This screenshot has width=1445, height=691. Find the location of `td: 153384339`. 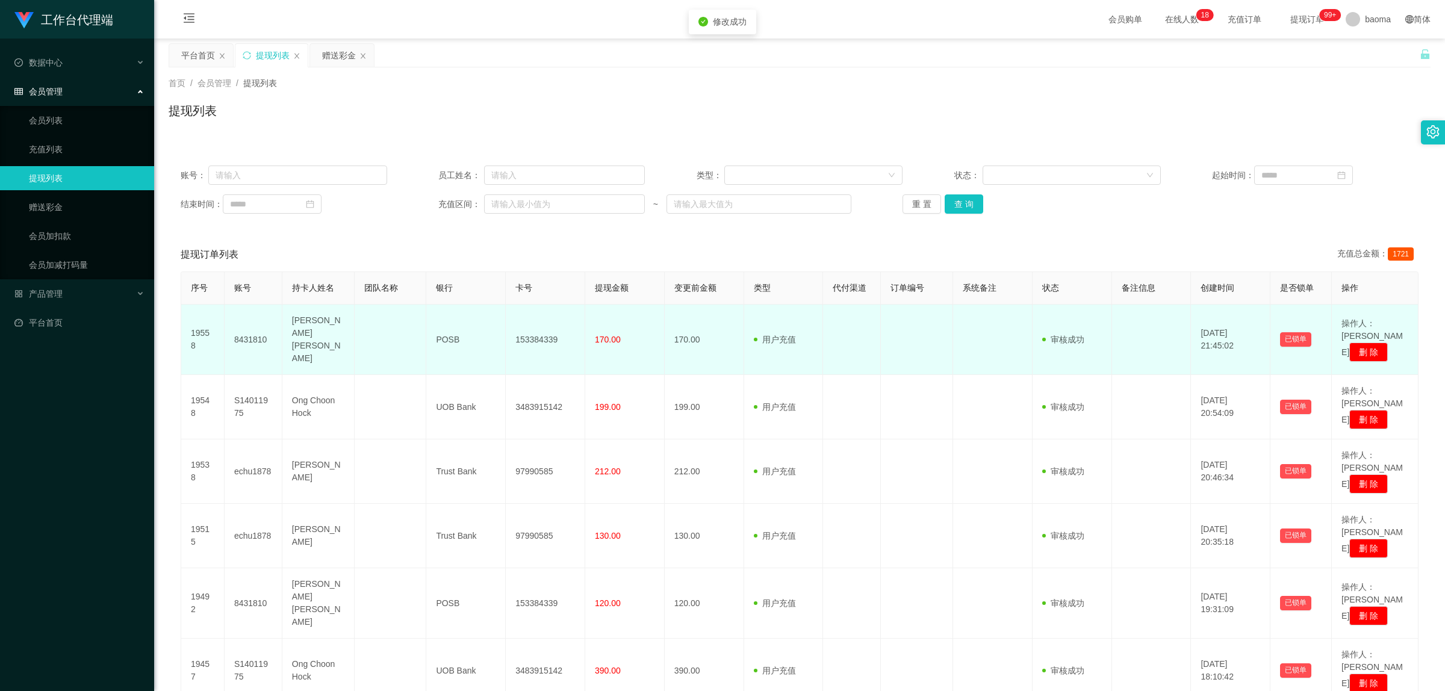

td: 153384339 is located at coordinates (545, 603).